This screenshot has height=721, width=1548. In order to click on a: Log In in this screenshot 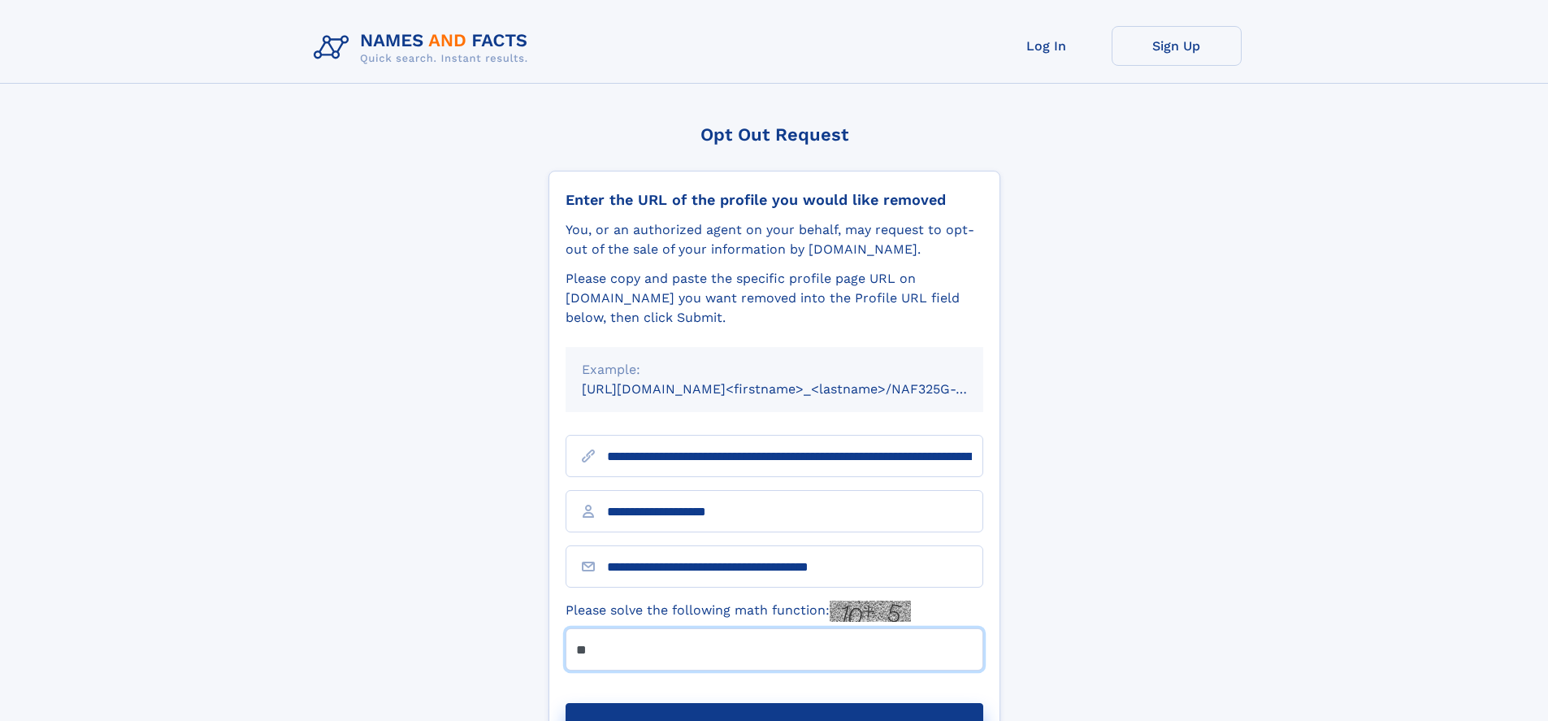, I will do `click(1047, 46)`.